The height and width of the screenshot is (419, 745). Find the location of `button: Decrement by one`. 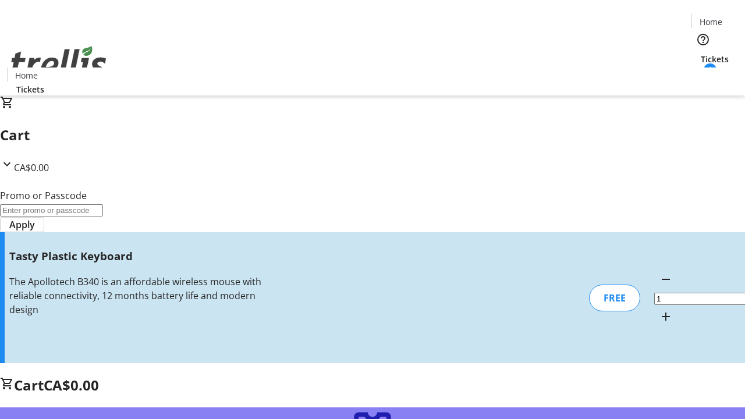

button: Decrement by one is located at coordinates (666, 279).